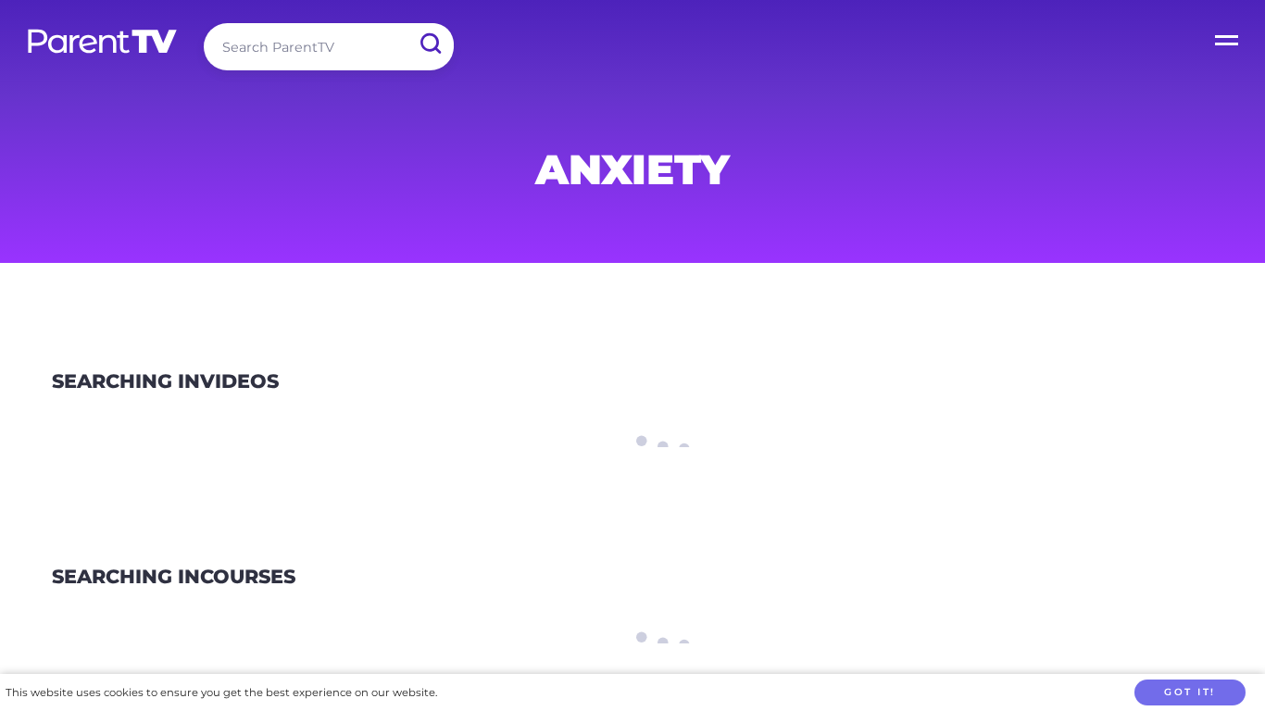  I want to click on img: parenttv-logo-white.4c85aaf.svg, so click(102, 41).